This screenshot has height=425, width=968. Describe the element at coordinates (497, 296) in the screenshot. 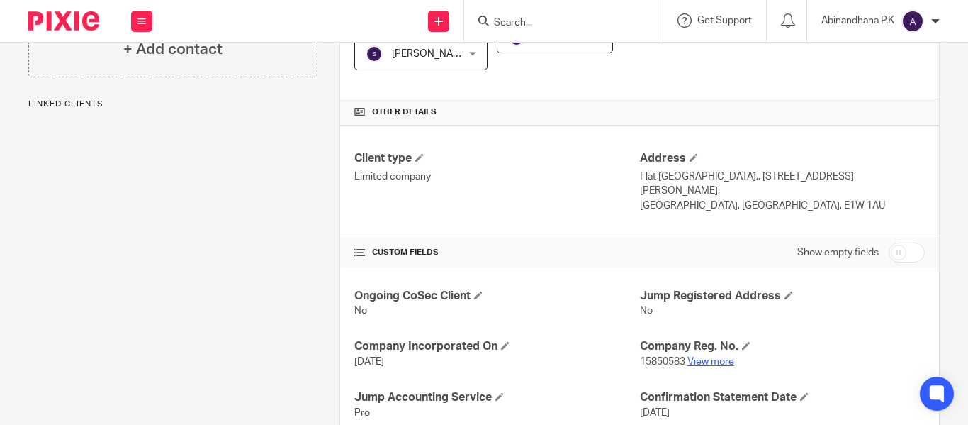

I see `h4: Ongoing CoSec Client` at that location.